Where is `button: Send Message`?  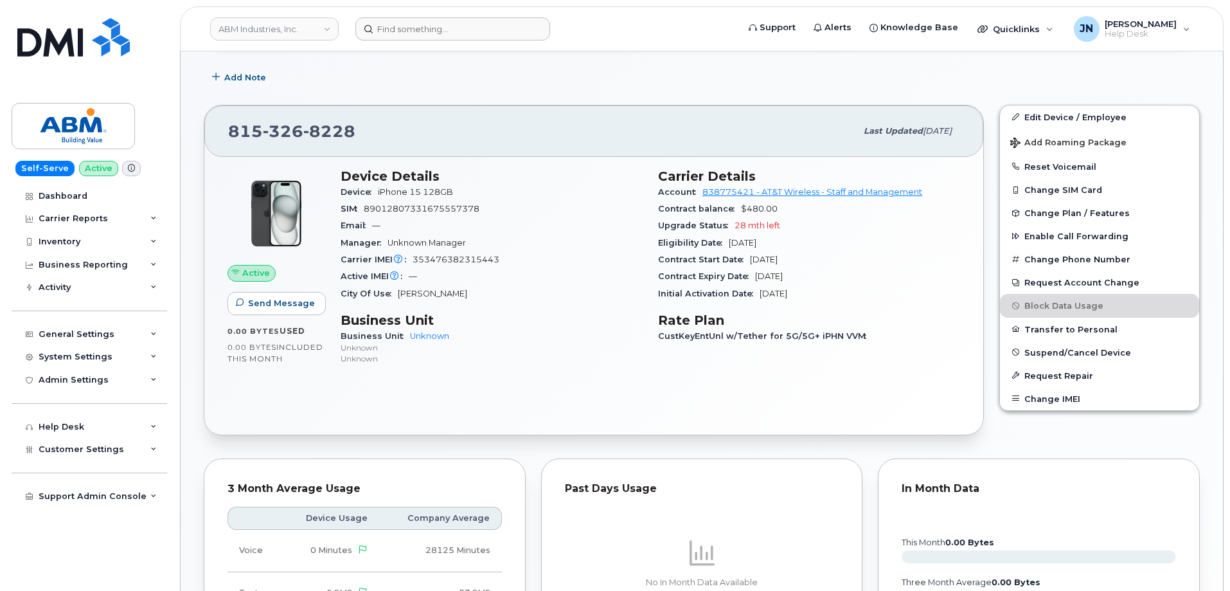
button: Send Message is located at coordinates (276, 303).